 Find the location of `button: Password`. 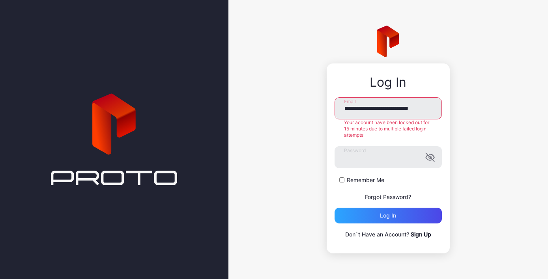

button: Password is located at coordinates (430, 157).